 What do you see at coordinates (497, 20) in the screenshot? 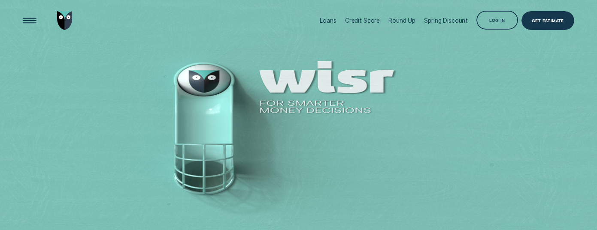
I see `button: Log in` at bounding box center [497, 20].